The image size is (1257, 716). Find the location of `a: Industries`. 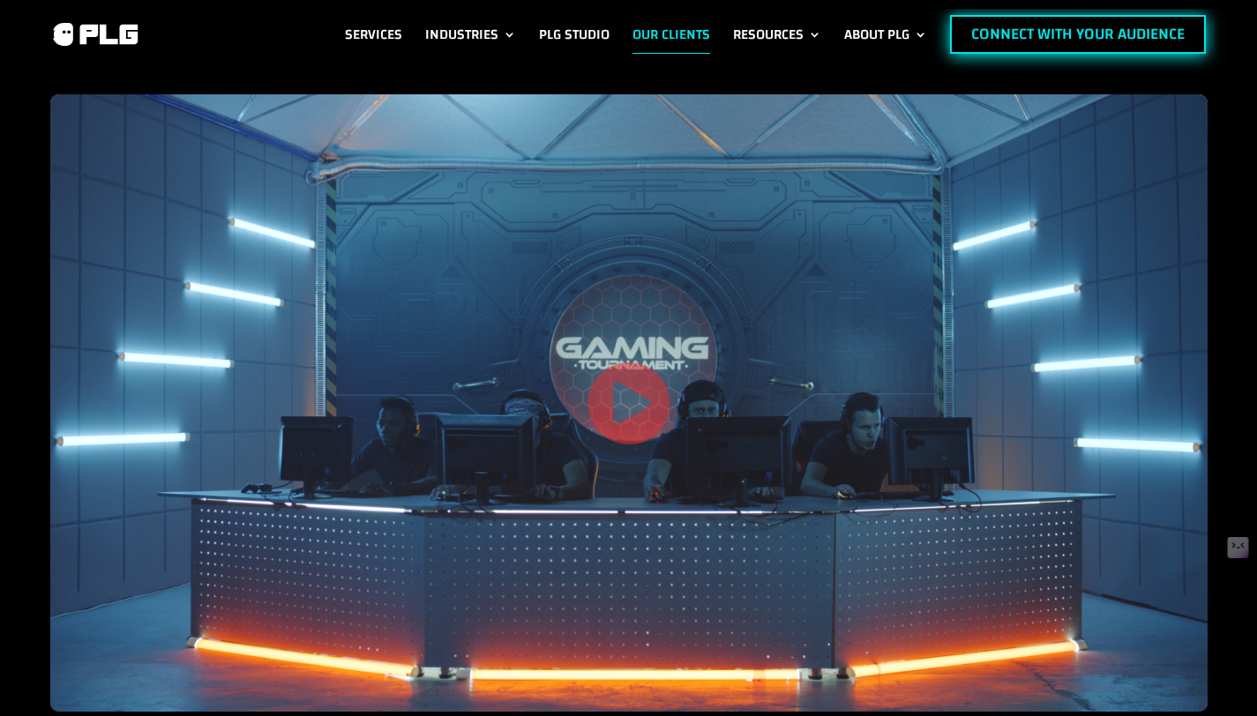

a: Industries is located at coordinates (470, 34).